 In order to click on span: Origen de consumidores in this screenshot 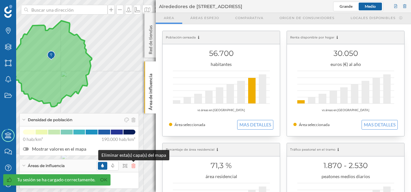, I will do `click(307, 18)`.